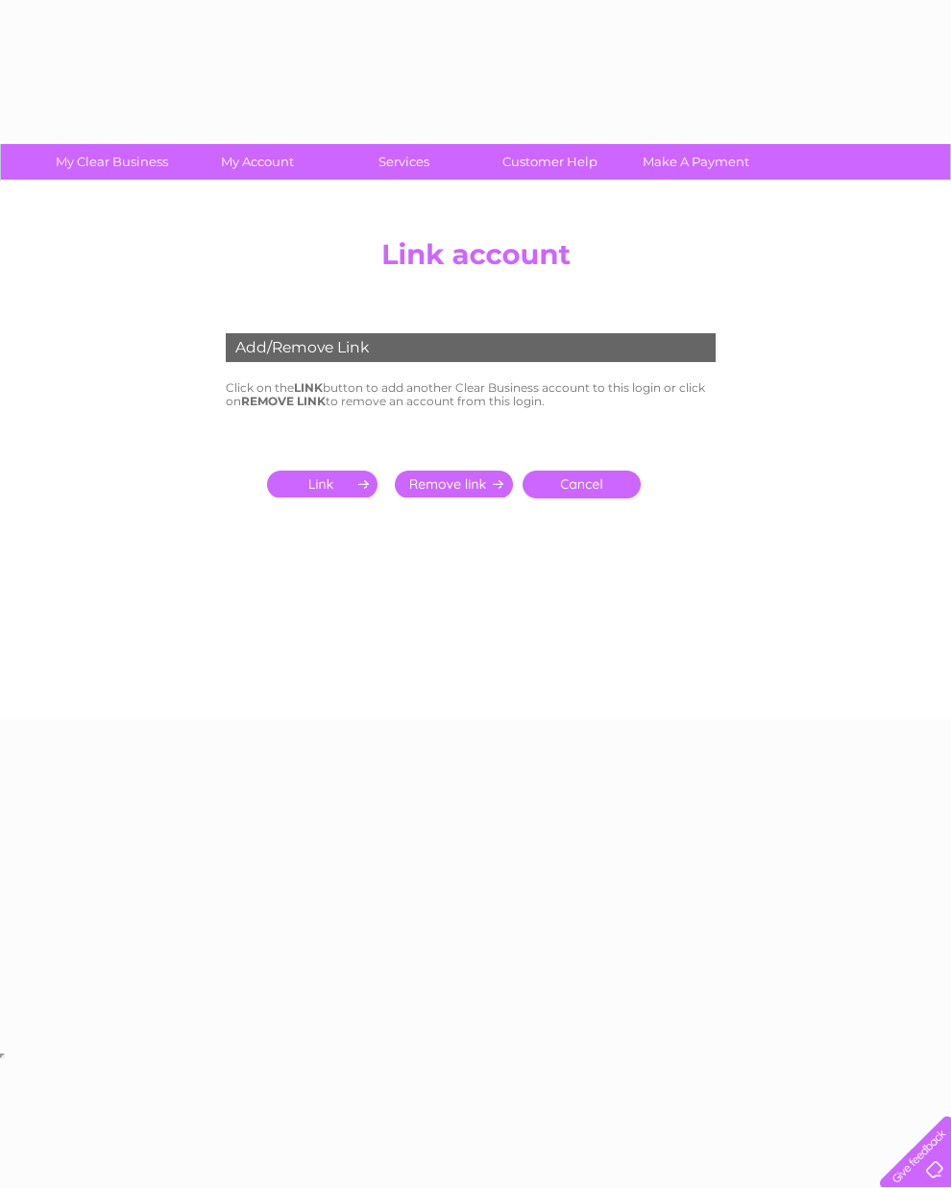 This screenshot has width=951, height=1188. I want to click on a: Customer Help, so click(549, 161).